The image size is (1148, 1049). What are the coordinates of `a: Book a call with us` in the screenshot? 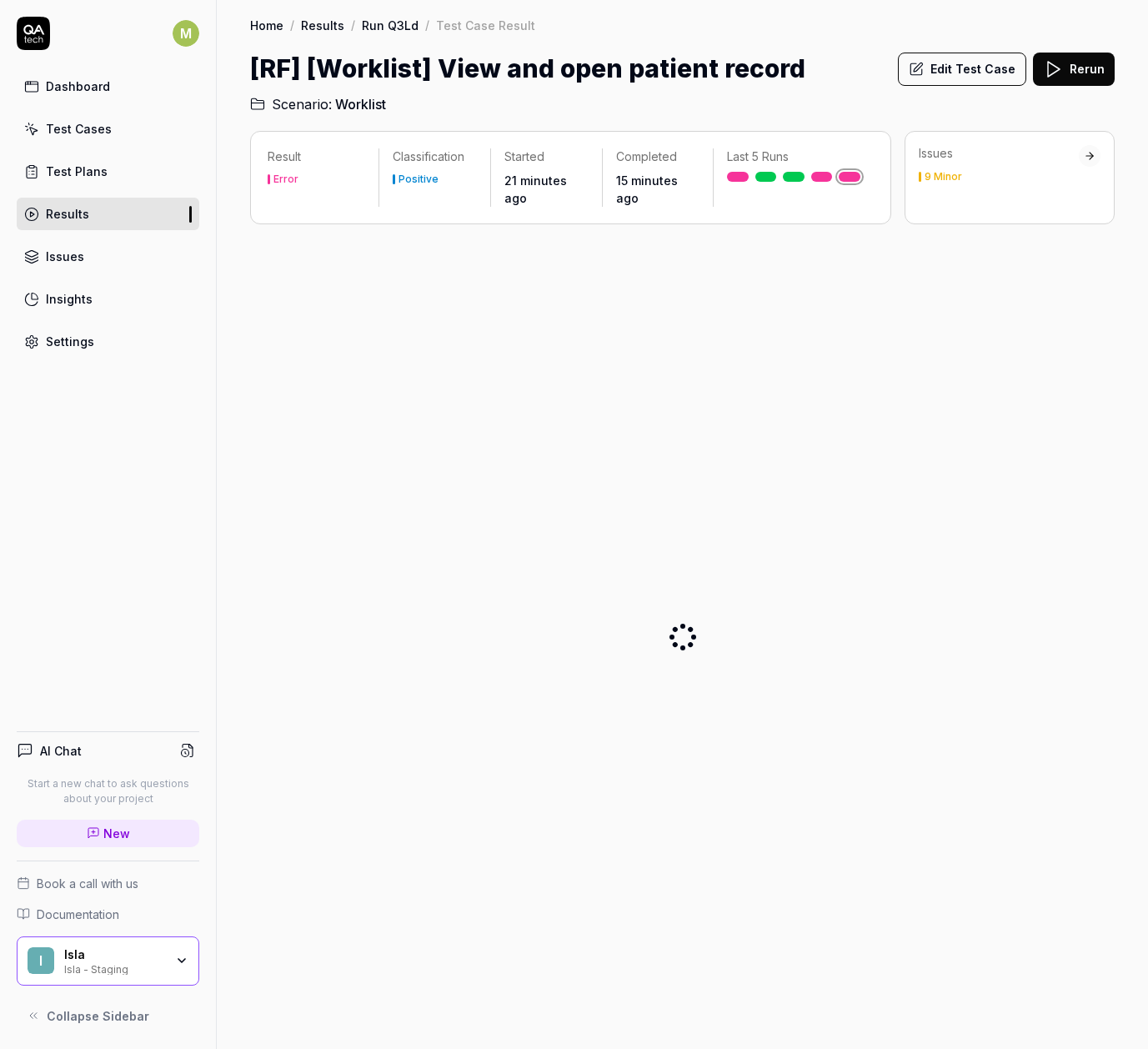 It's located at (107, 883).